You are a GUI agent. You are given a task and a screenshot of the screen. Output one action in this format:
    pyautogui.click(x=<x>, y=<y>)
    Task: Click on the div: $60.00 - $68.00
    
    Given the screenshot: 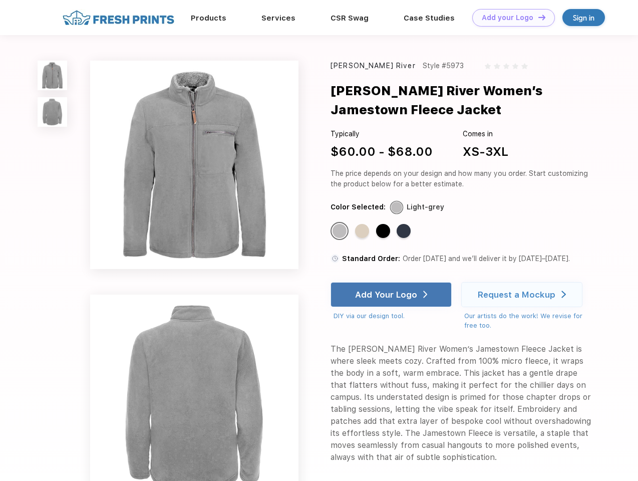 What is the action you would take?
    pyautogui.click(x=382, y=152)
    